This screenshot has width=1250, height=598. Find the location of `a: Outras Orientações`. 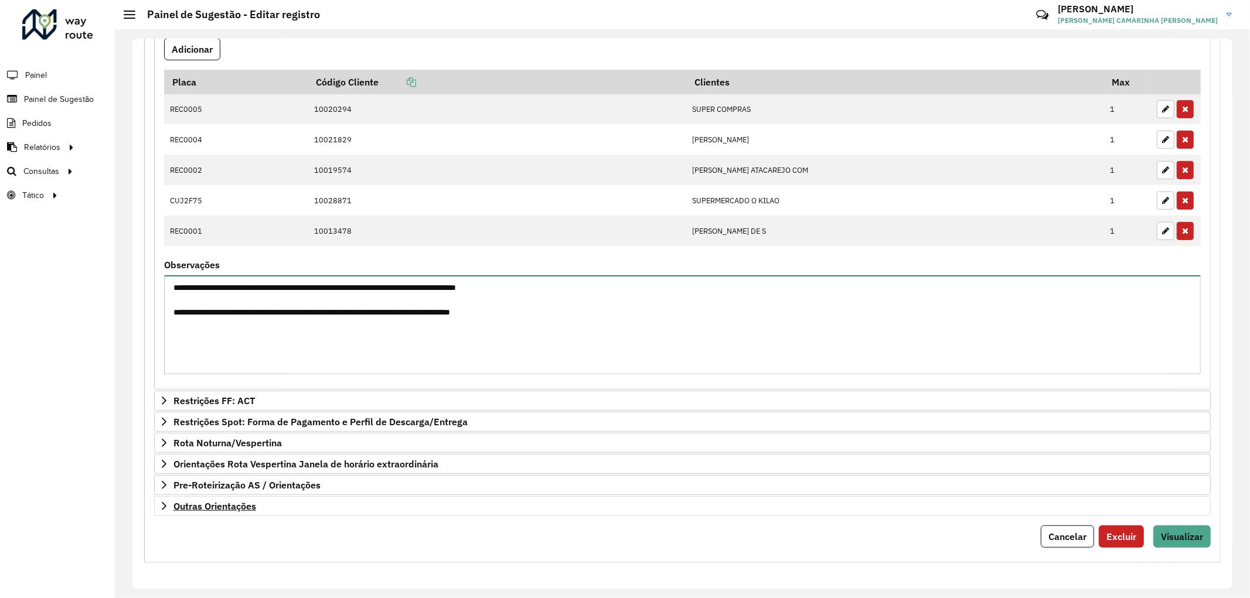

a: Outras Orientações is located at coordinates (682, 506).